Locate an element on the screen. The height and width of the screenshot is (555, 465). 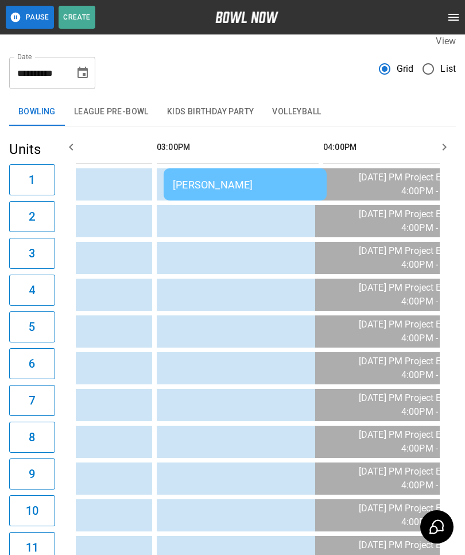
button: open drawer is located at coordinates (454, 17).